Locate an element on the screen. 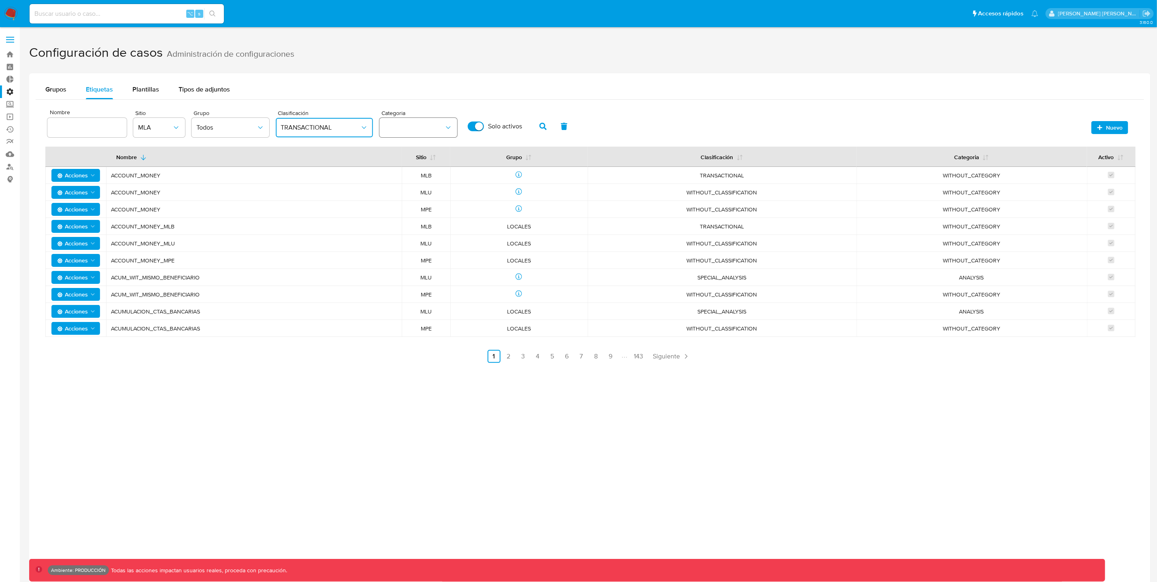 Image resolution: width=1157 pixels, height=582 pixels. button: search-icon is located at coordinates (212, 14).